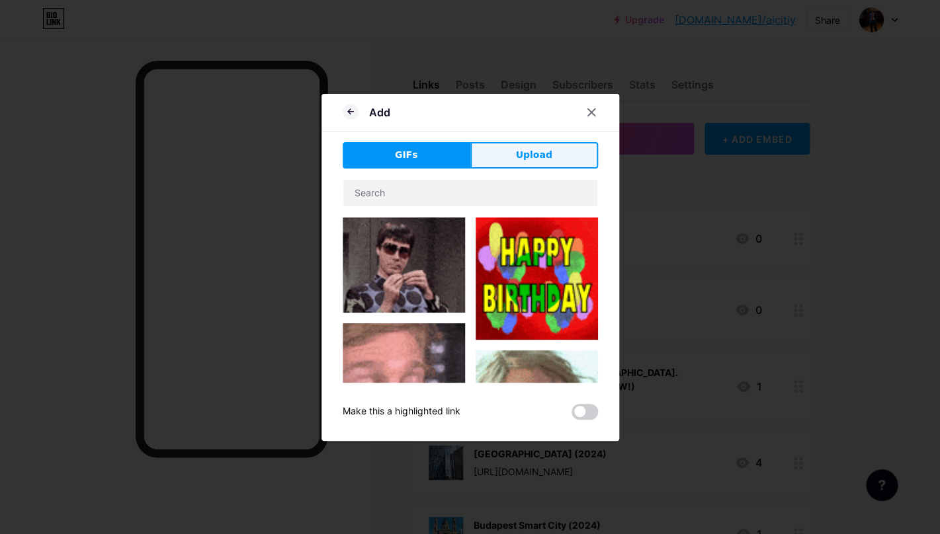 Image resolution: width=940 pixels, height=534 pixels. What do you see at coordinates (534, 155) in the screenshot?
I see `button: Upload` at bounding box center [534, 155].